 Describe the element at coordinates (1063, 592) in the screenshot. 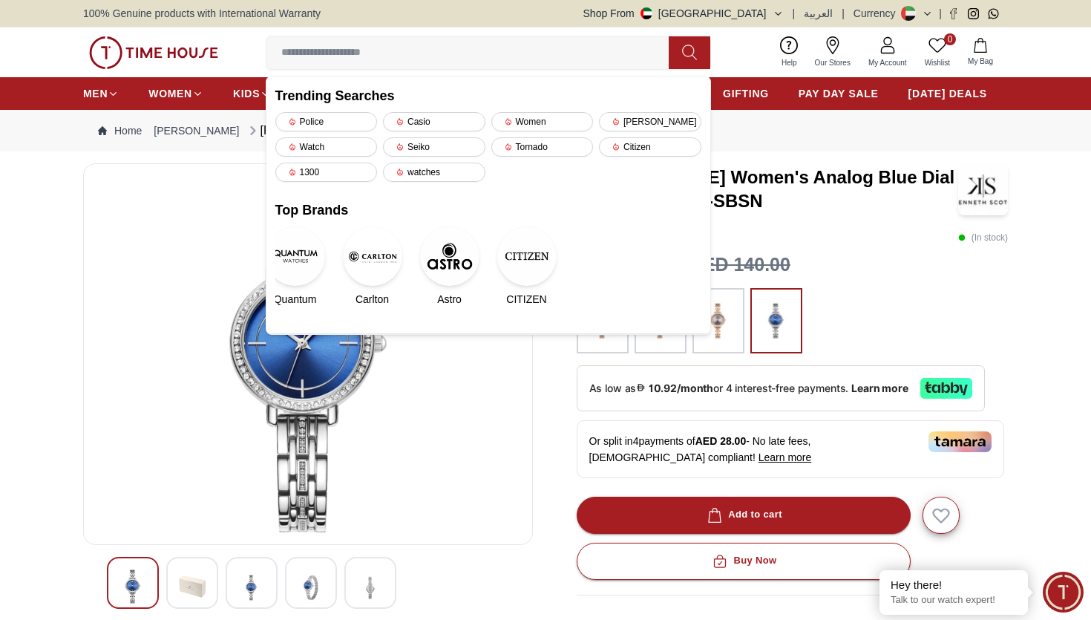

I see `div: Chat Widget` at that location.